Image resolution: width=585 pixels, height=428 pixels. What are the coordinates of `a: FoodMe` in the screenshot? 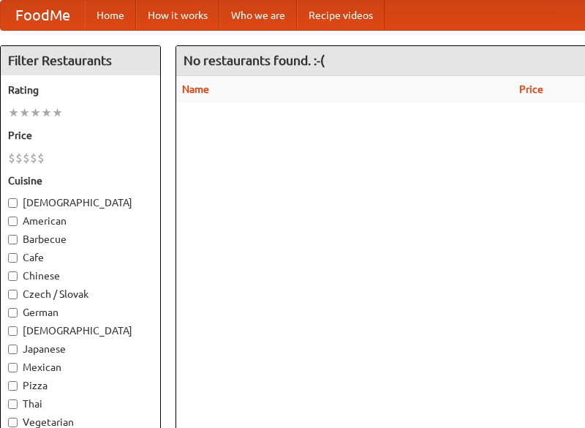 It's located at (42, 15).